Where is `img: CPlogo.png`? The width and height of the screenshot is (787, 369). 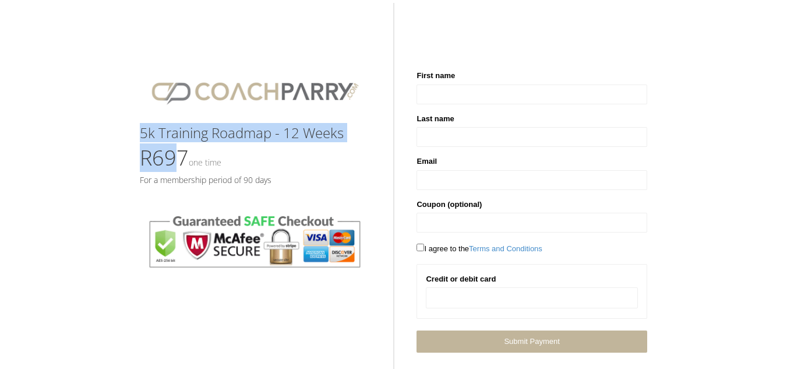
img: CPlogo.png is located at coordinates (255, 91).